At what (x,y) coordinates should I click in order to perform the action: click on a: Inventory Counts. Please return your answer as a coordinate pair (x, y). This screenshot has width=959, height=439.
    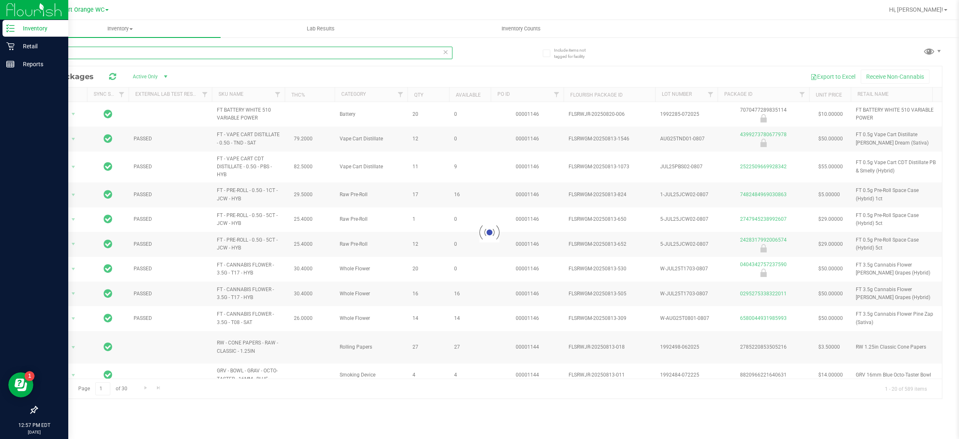
    Looking at the image, I should click on (521, 29).